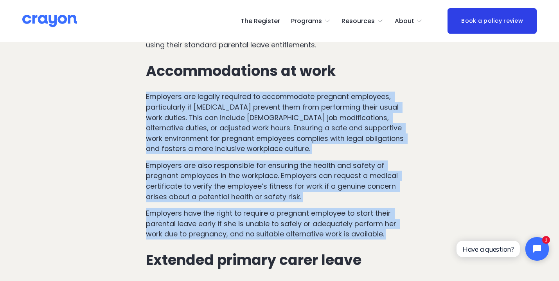  I want to click on button: Have a question?, so click(38, 18).